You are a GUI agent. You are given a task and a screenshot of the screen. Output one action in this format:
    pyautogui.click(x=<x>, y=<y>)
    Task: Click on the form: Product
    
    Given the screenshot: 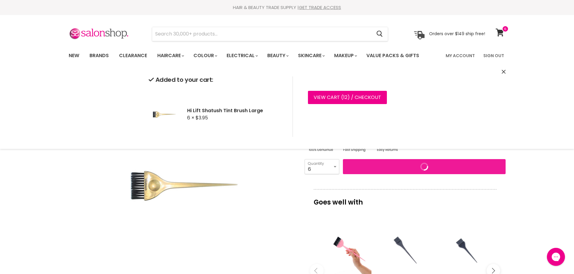 What is the action you would take?
    pyautogui.click(x=270, y=34)
    